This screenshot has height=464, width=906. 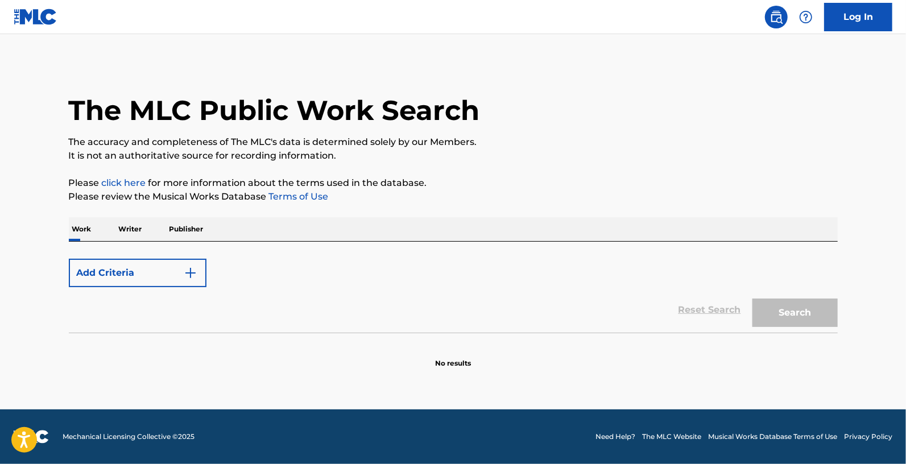 What do you see at coordinates (274, 110) in the screenshot?
I see `h1: The MLC Public Work Search` at bounding box center [274, 110].